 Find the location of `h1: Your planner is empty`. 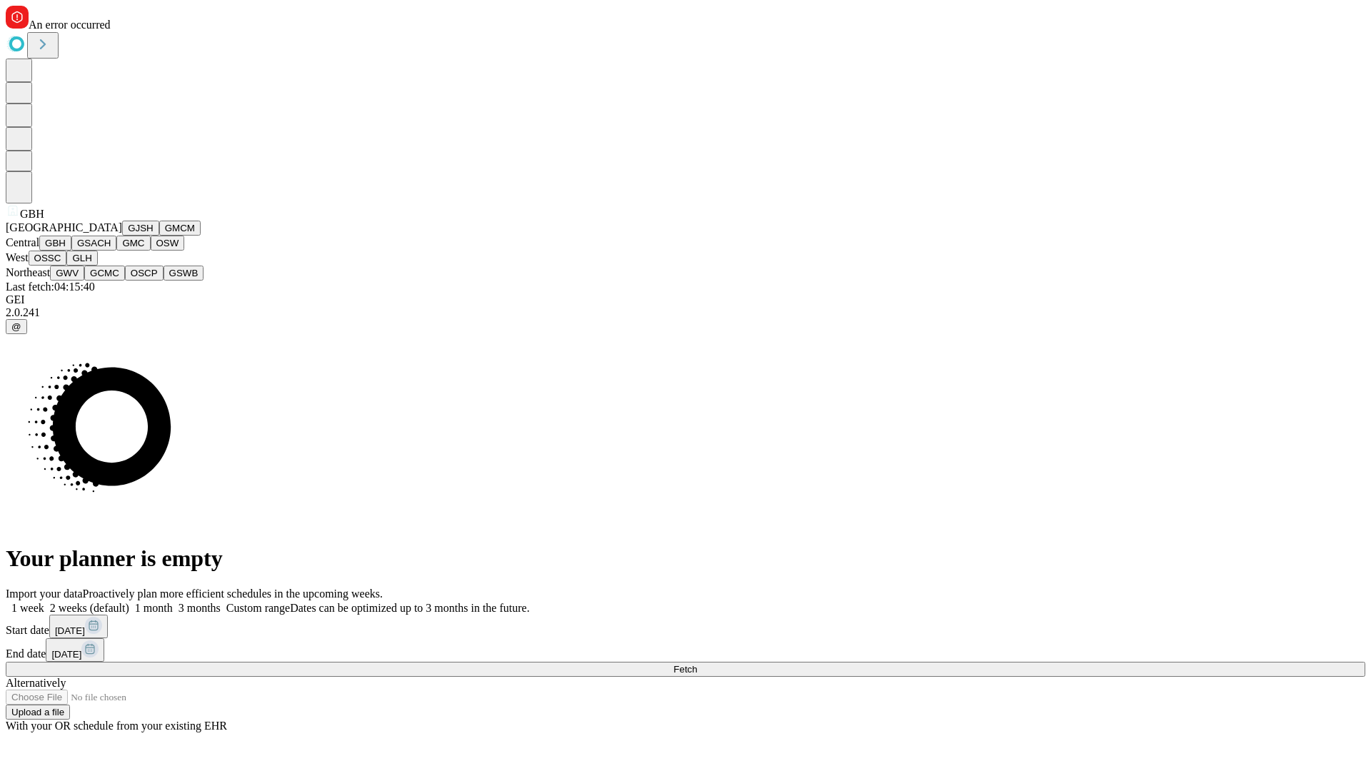

h1: Your planner is empty is located at coordinates (685, 558).